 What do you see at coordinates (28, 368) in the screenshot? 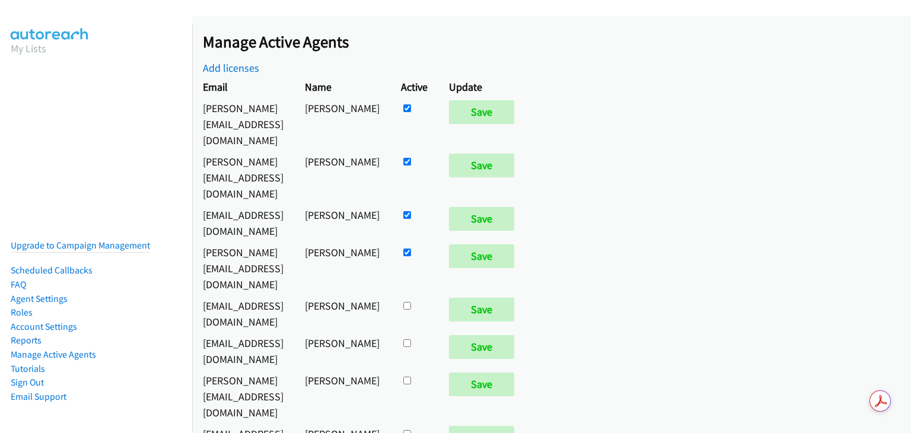
I see `a: Tutorials` at bounding box center [28, 368].